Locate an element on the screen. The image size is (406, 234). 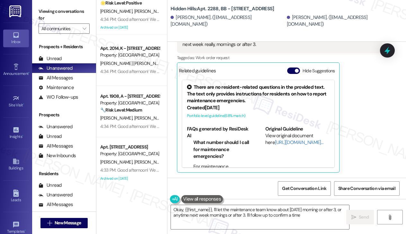
button: Get Conversation Link is located at coordinates (304, 188).